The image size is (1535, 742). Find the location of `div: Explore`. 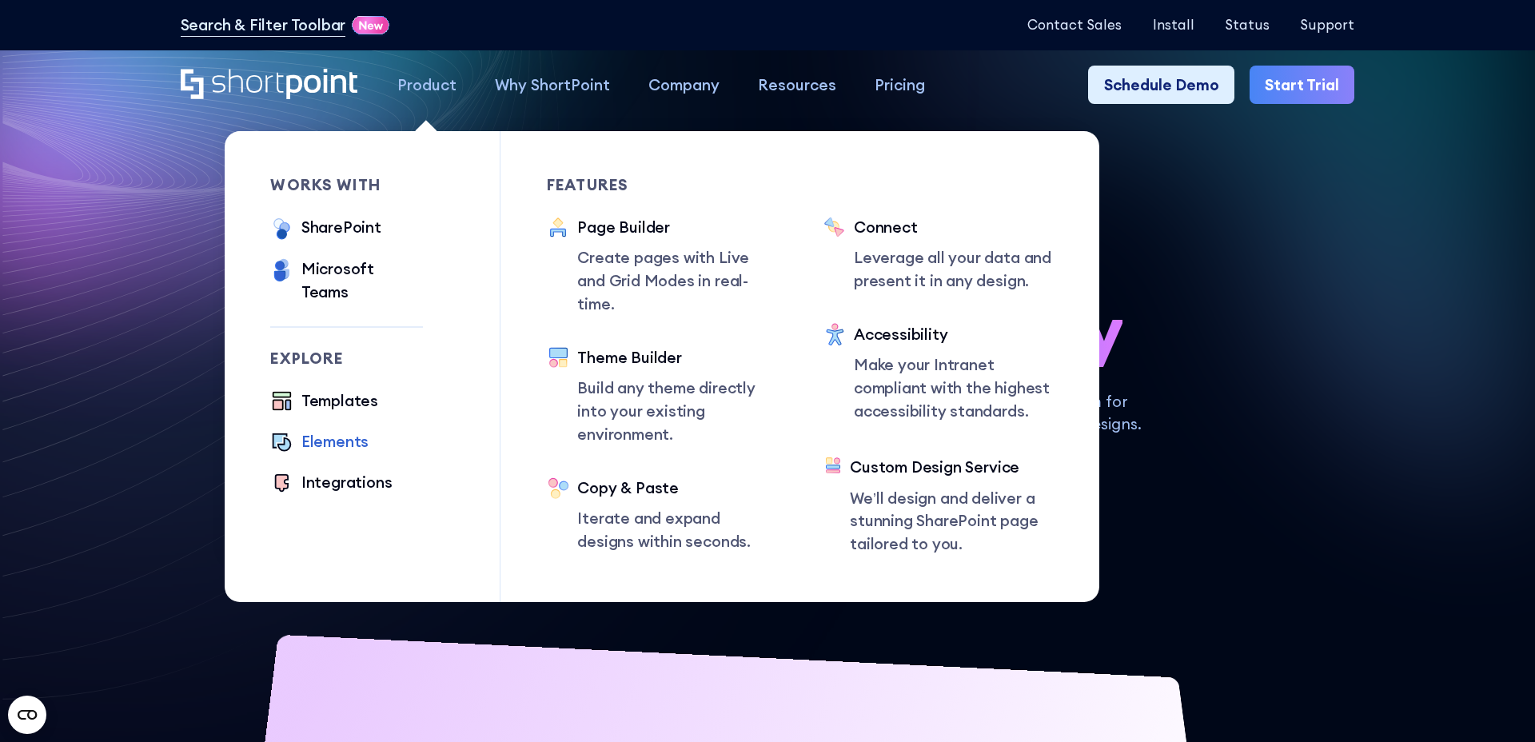

div: Explore is located at coordinates (346, 358).